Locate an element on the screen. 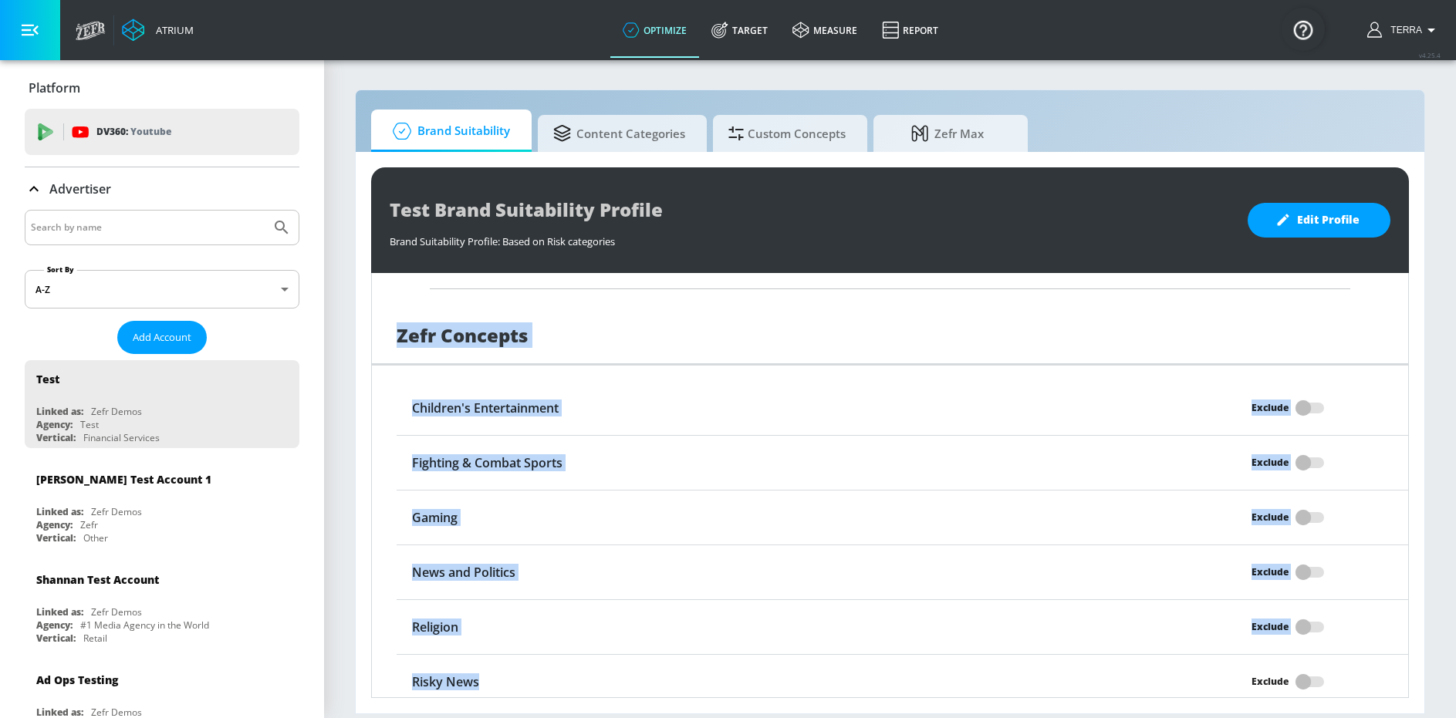 Image resolution: width=1456 pixels, height=718 pixels. div: Zefr is located at coordinates (89, 525).